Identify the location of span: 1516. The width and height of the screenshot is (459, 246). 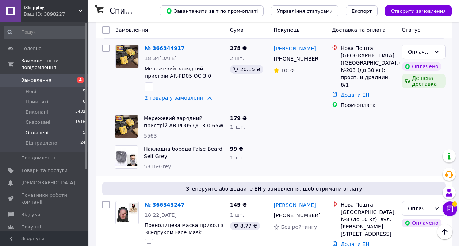
(80, 122).